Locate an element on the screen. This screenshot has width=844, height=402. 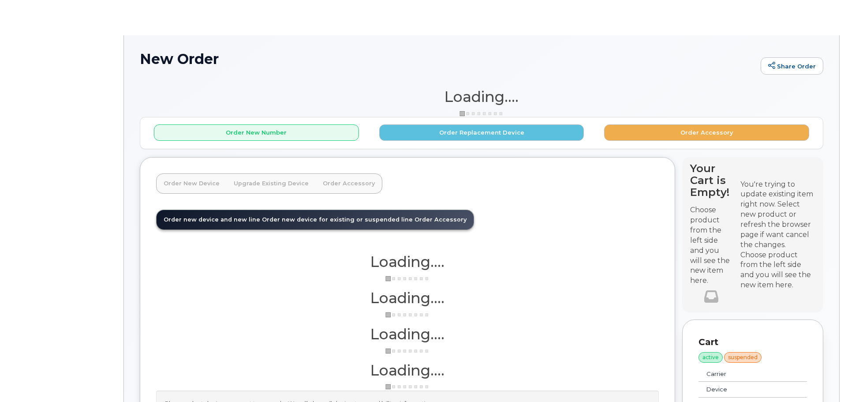
div: active is located at coordinates (710, 357).